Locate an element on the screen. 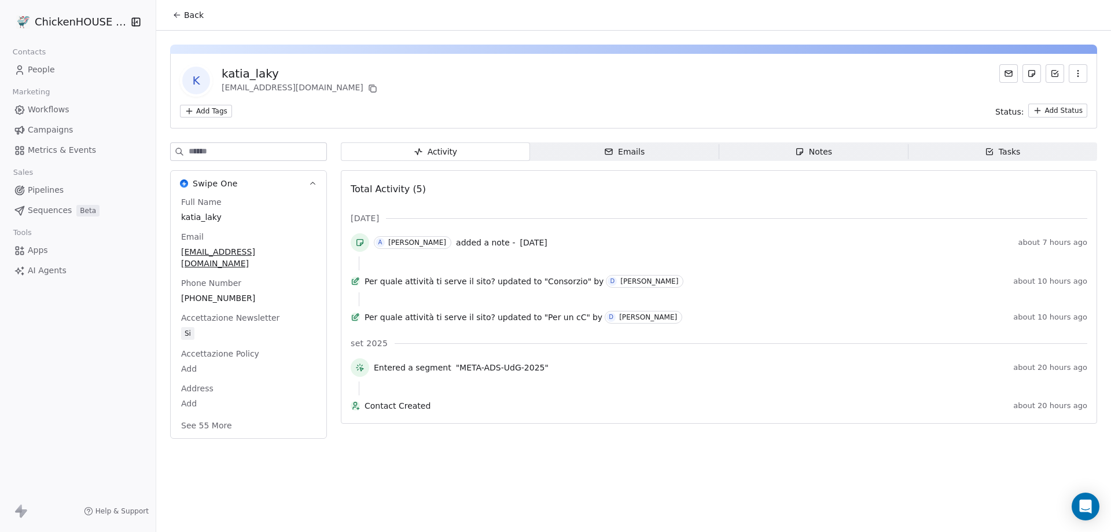 Image resolution: width=1111 pixels, height=532 pixels. a: Metrics & Events is located at coordinates (78, 150).